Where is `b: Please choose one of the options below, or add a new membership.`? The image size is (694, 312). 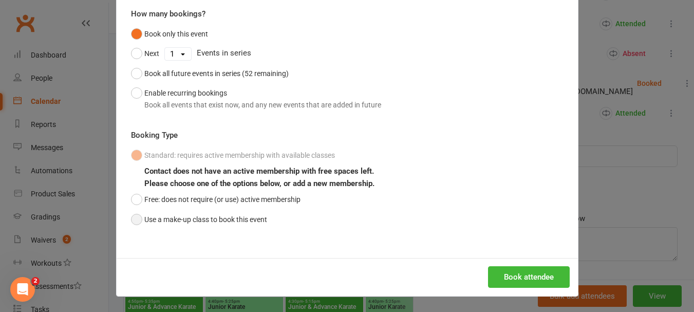
b: Please choose one of the options below, or add a new membership. is located at coordinates (260, 184).